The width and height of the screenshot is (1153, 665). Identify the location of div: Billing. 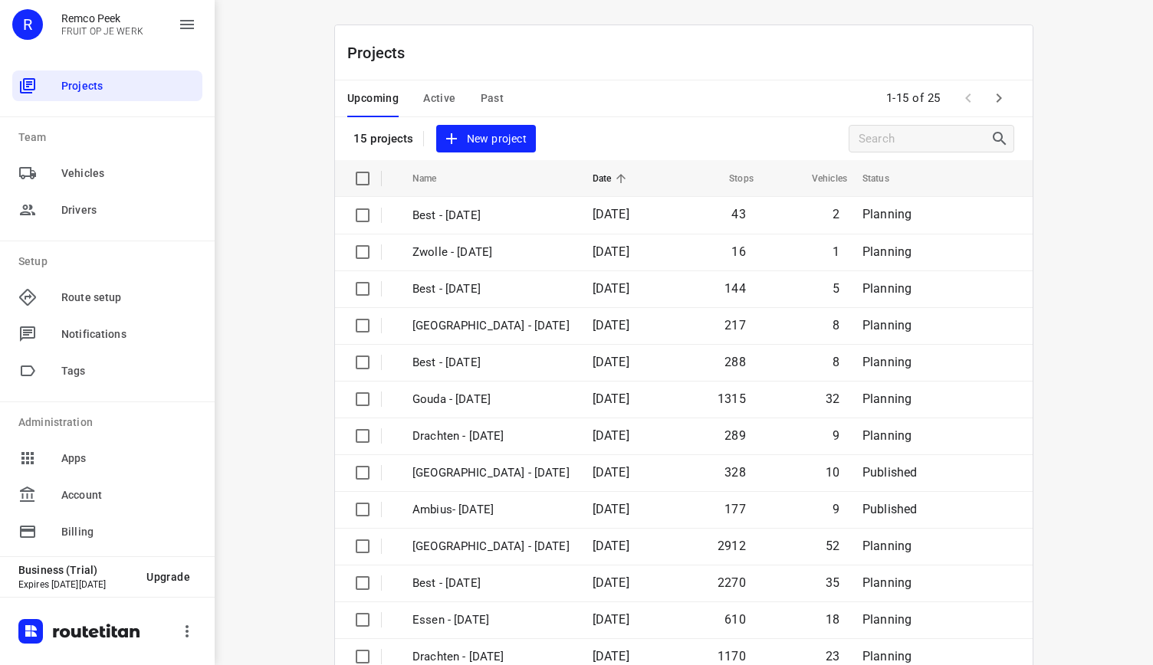
(107, 532).